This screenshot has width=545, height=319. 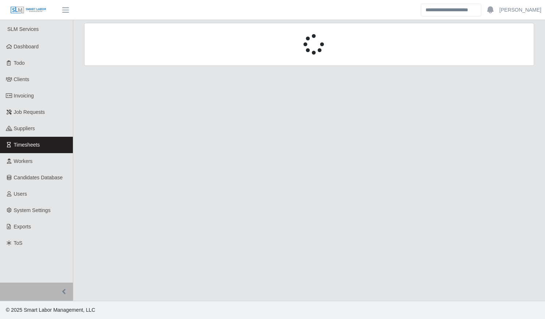 What do you see at coordinates (21, 79) in the screenshot?
I see `span: Clients` at bounding box center [21, 79].